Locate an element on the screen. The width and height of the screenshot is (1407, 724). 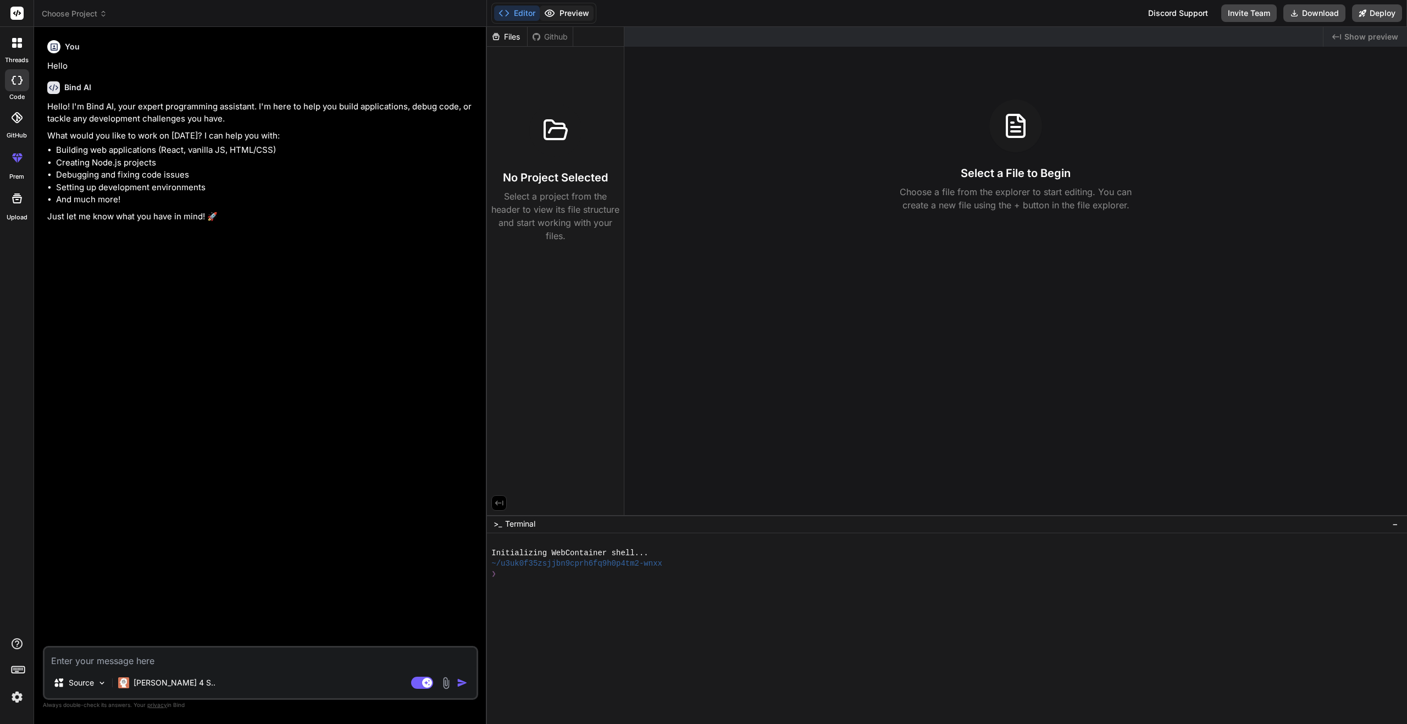
div: Github is located at coordinates (550, 37).